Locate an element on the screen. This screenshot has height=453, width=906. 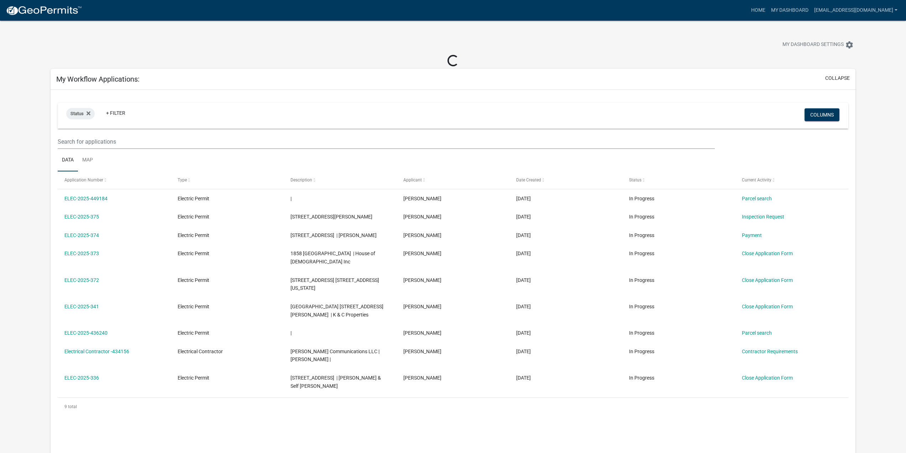
a: Inspection Request is located at coordinates (763, 217).